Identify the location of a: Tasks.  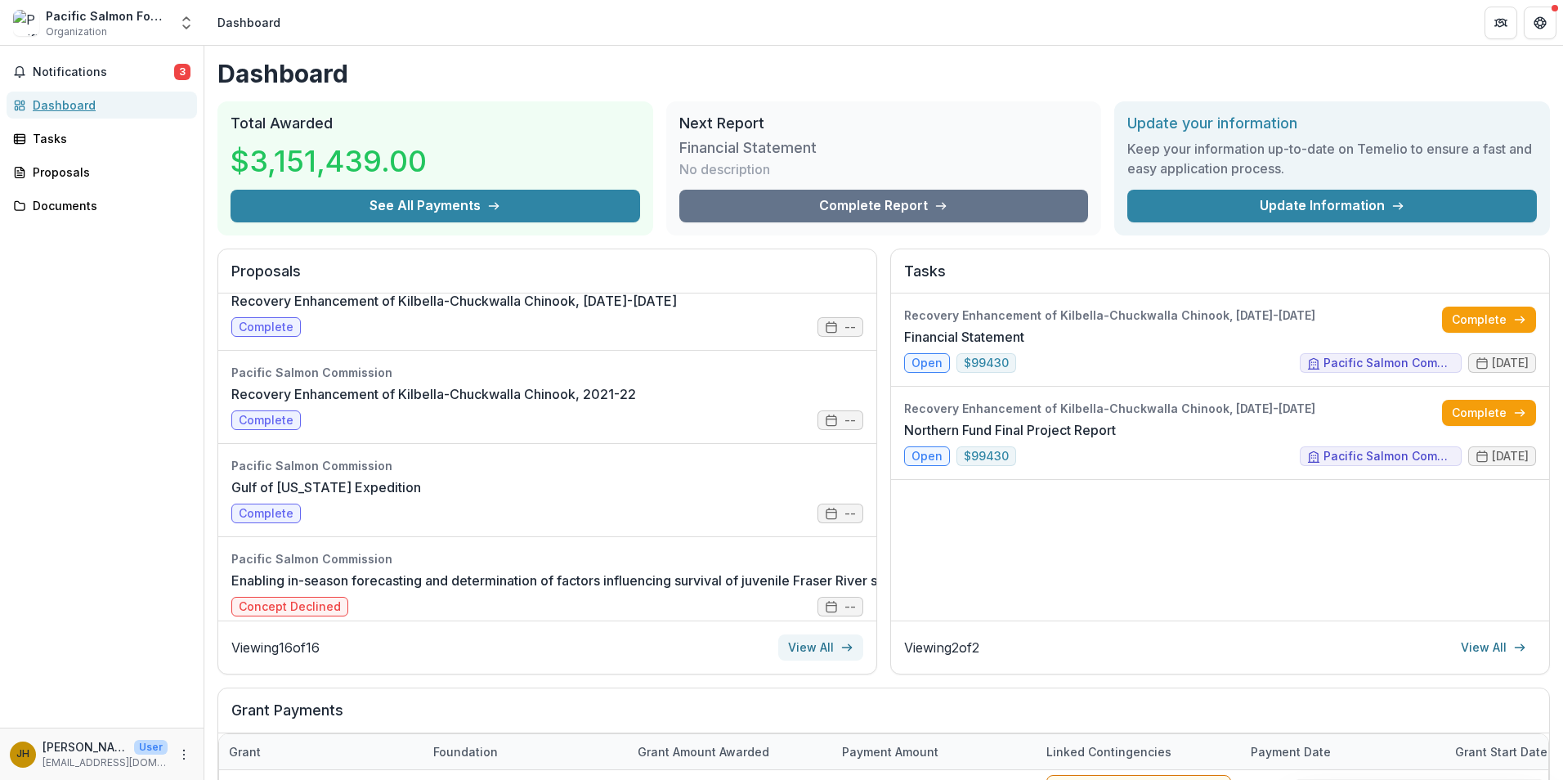
(101, 138).